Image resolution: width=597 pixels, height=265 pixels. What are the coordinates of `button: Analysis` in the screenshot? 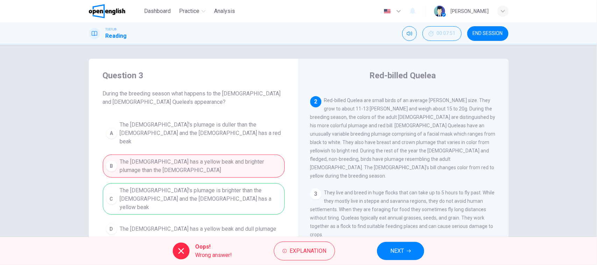 It's located at (225, 11).